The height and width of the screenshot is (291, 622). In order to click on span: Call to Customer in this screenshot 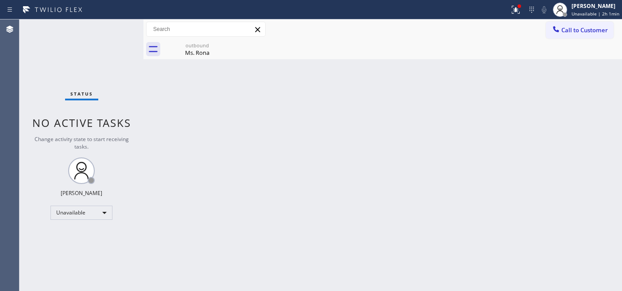, I will do `click(584, 30)`.